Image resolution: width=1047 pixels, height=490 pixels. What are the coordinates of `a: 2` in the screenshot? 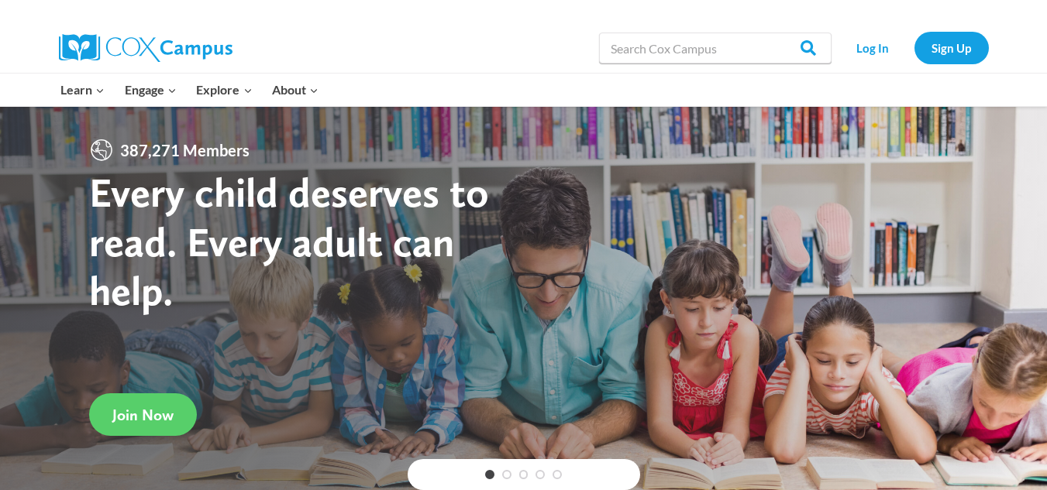 It's located at (507, 475).